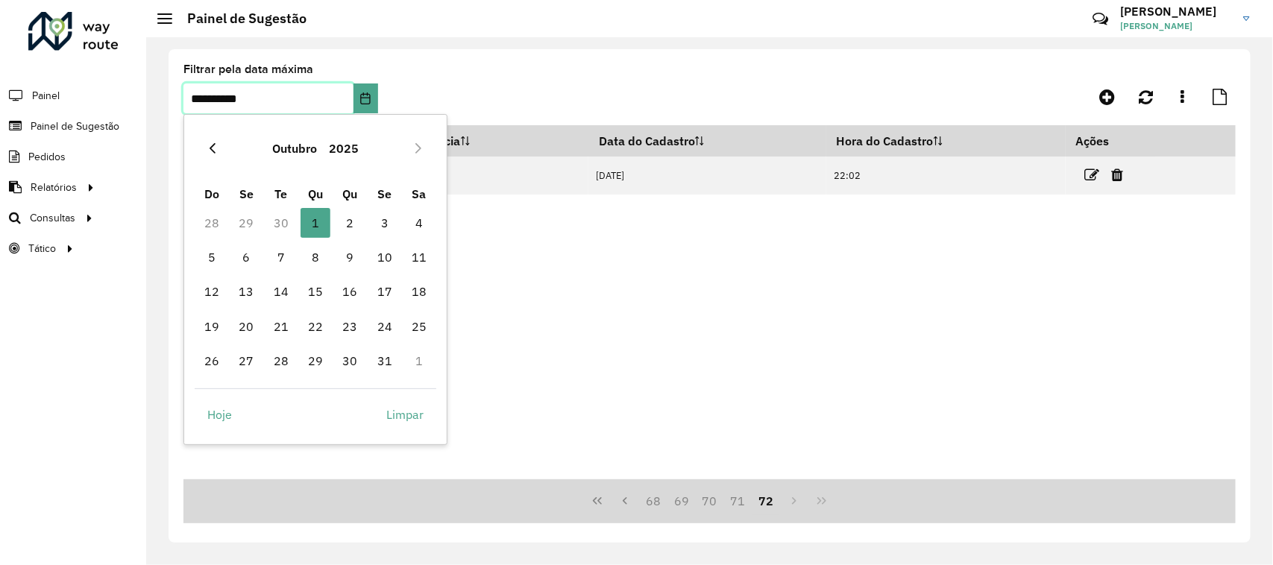  I want to click on button: Next Month, so click(418, 148).